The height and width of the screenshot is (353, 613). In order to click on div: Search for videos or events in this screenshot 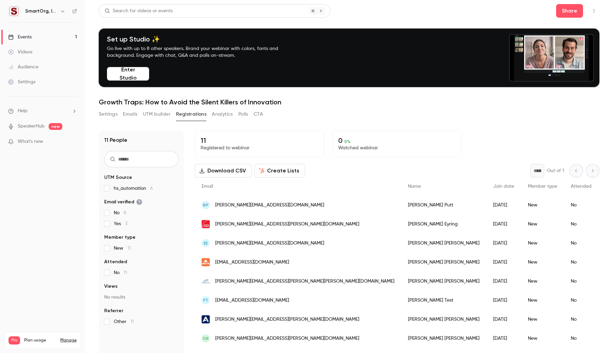, I will do `click(139, 11)`.